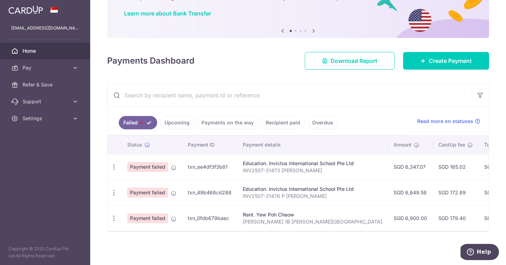 This screenshot has height=265, width=506. Describe the element at coordinates (448, 121) in the screenshot. I see `a: Read more on statuses` at that location.